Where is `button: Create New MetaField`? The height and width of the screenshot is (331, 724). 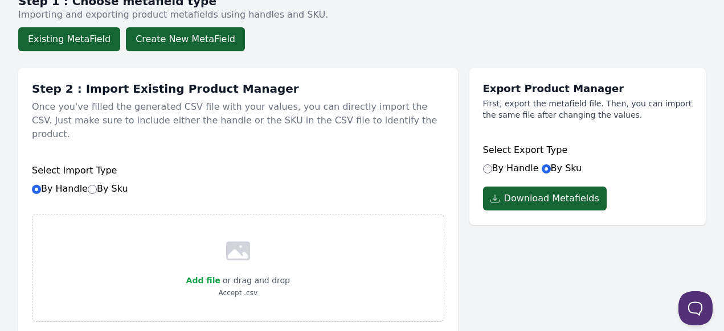 button: Create New MetaField is located at coordinates (185, 39).